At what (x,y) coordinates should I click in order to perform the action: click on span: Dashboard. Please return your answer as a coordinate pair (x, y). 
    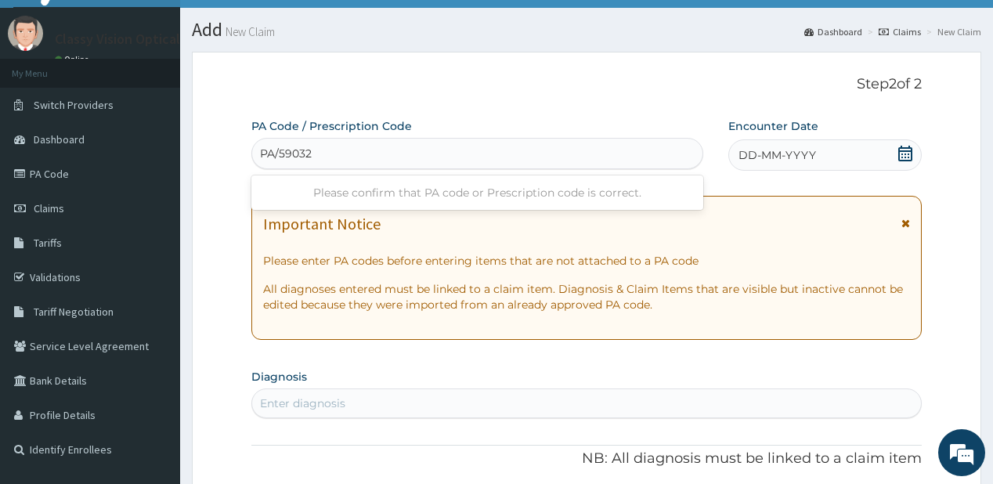
    Looking at the image, I should click on (59, 139).